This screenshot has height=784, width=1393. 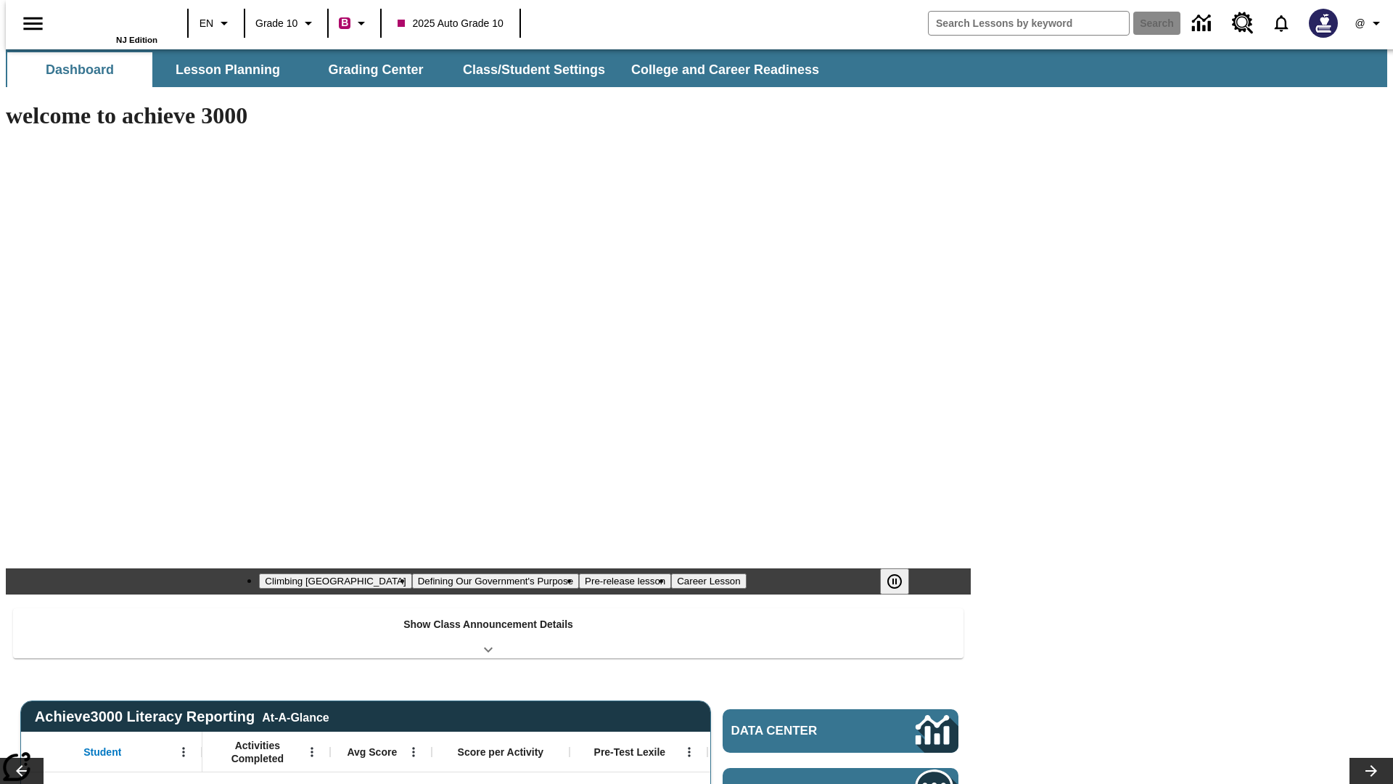 I want to click on span: Avg Score, so click(x=372, y=752).